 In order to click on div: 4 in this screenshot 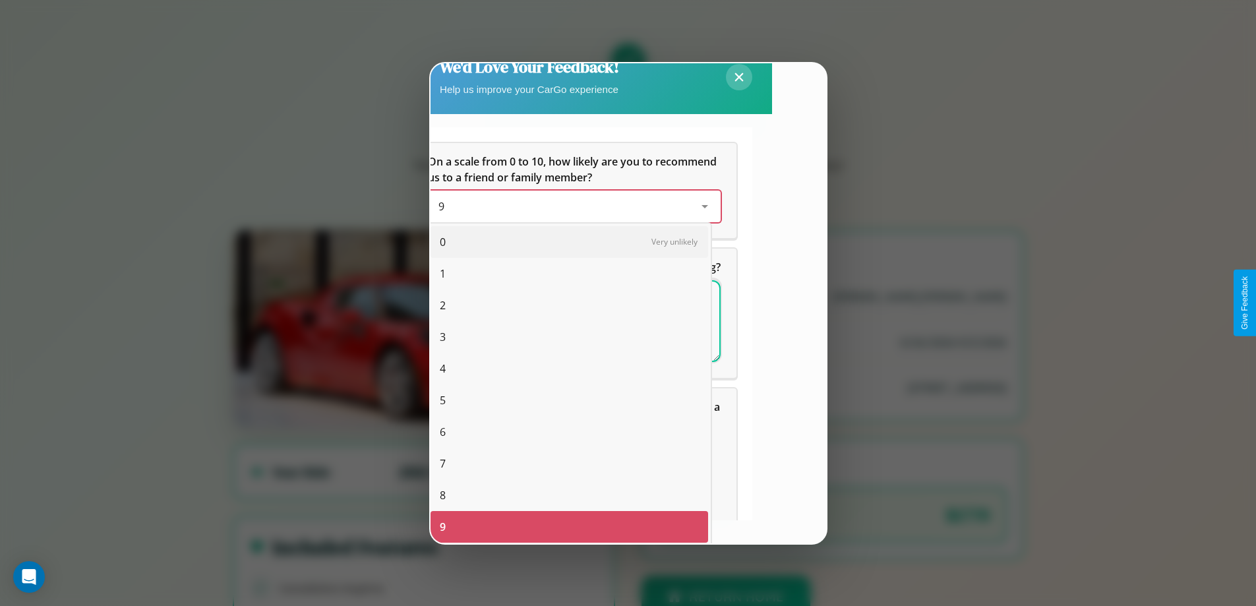, I will do `click(569, 369)`.